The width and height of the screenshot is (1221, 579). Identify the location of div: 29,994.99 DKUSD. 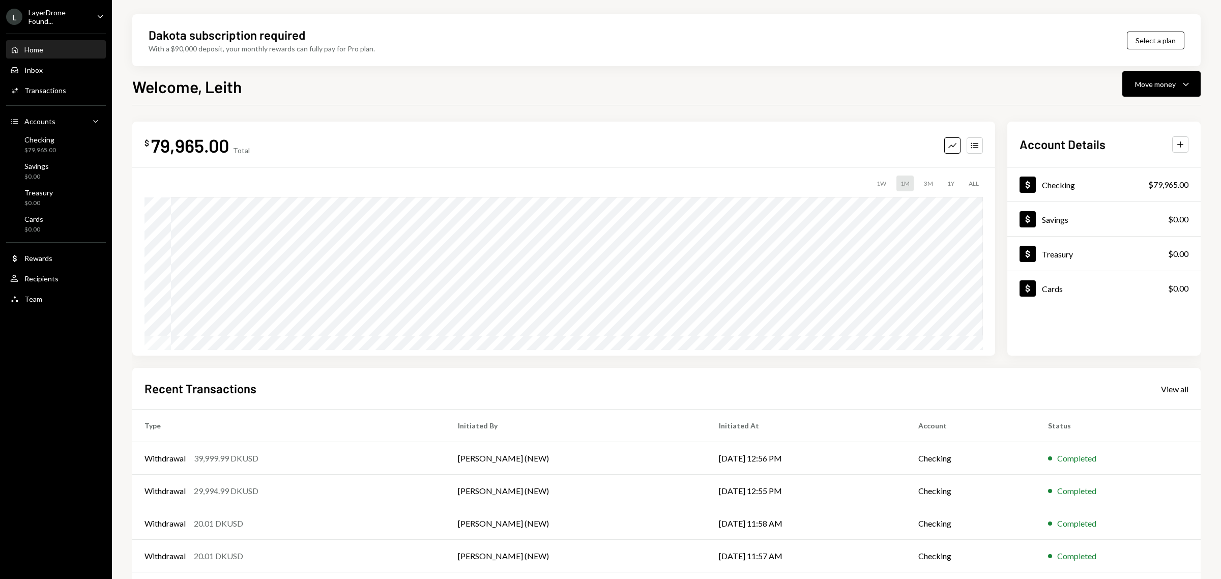
(226, 491).